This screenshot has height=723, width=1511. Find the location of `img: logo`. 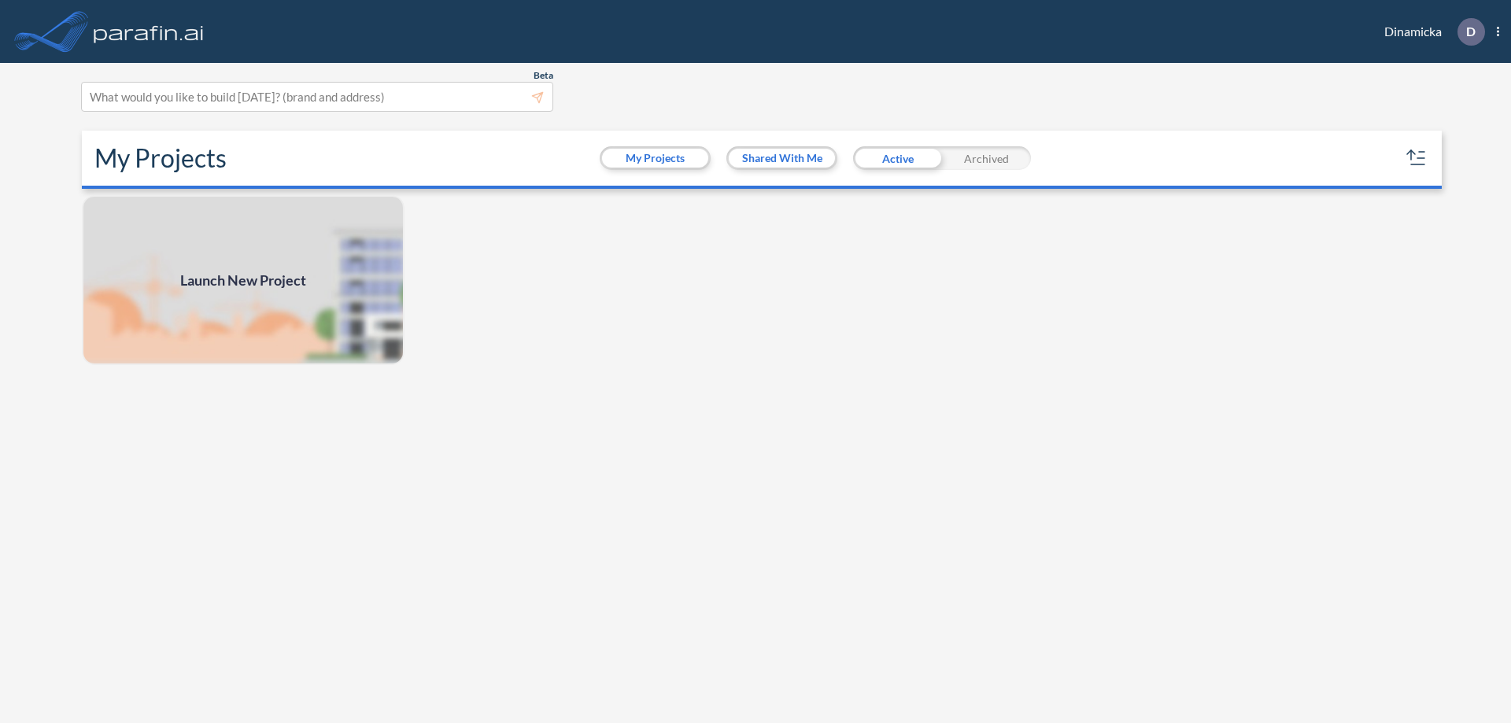

img: logo is located at coordinates (149, 31).